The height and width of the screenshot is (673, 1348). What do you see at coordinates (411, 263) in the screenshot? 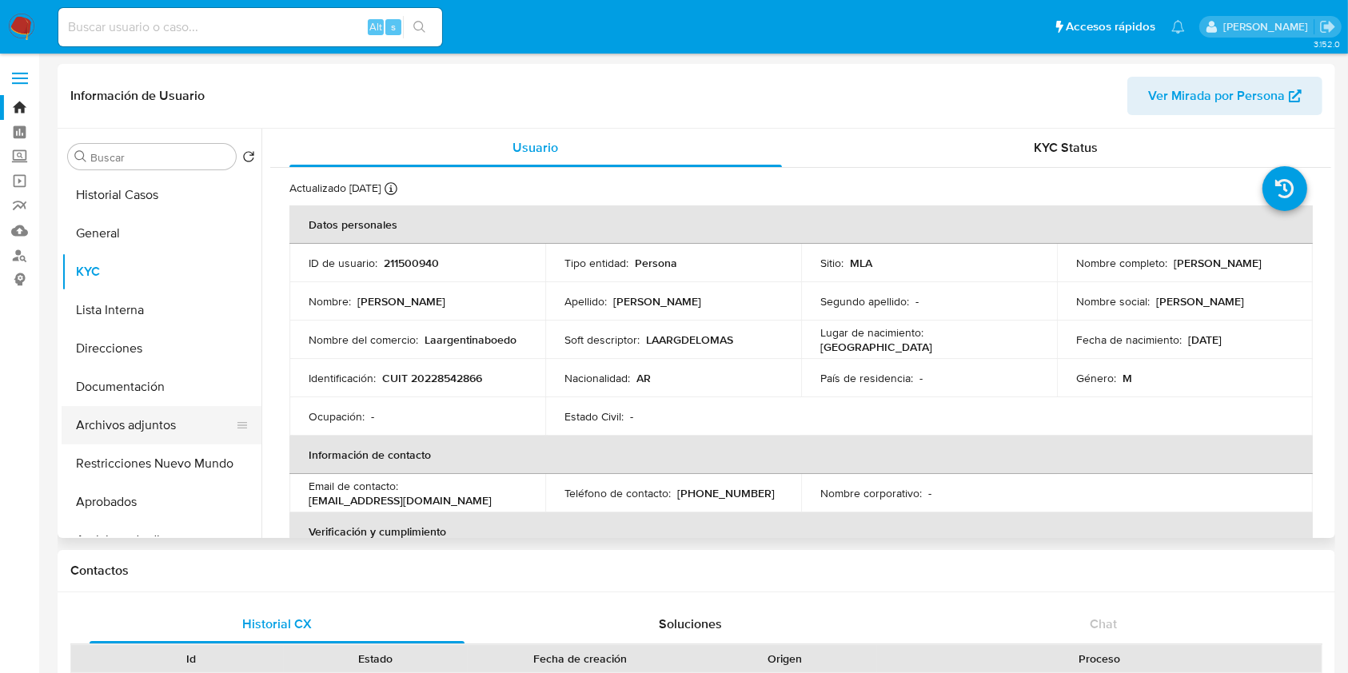
I see `p: 211500940` at bounding box center [411, 263].